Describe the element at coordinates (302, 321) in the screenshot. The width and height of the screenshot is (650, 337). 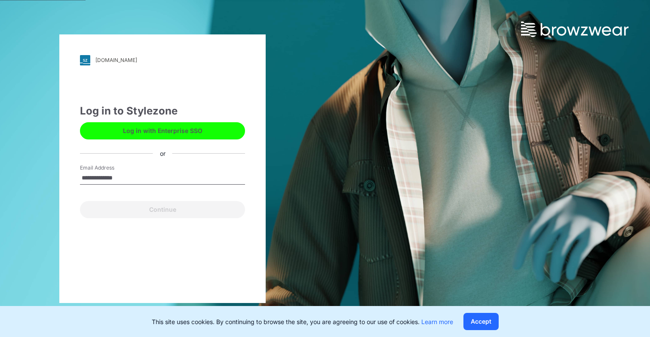
I see `p: This site uses cookies. By continuing to browse the site, you are agreeing to our use of cookies.` at that location.